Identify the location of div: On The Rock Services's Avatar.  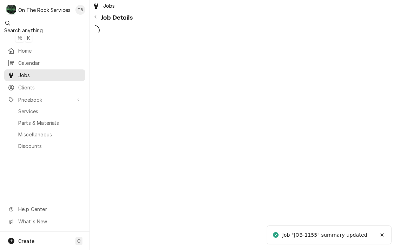
(11, 10).